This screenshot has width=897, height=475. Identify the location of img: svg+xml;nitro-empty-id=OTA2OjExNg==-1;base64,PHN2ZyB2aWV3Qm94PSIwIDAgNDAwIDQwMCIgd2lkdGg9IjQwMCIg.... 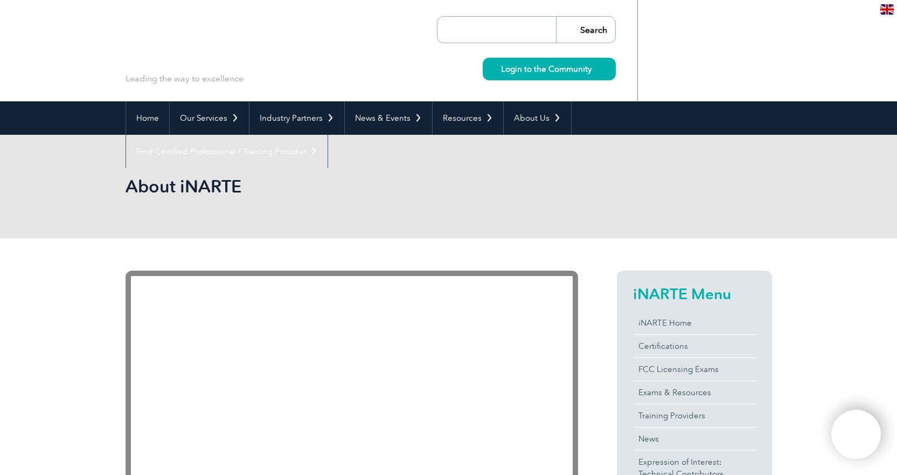
(856, 434).